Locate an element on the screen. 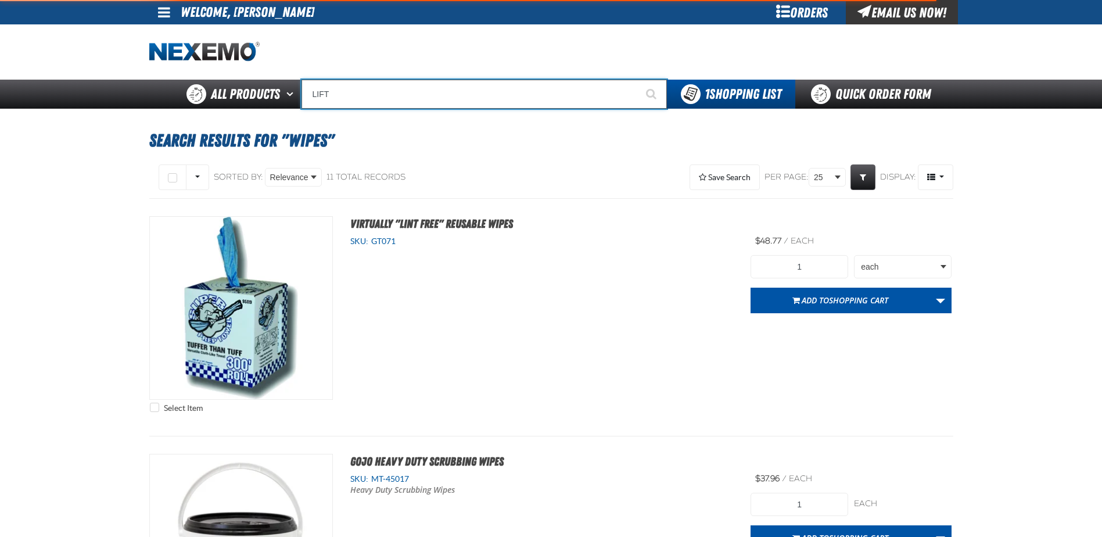 This screenshot has height=537, width=1102. div: each is located at coordinates (903, 504).